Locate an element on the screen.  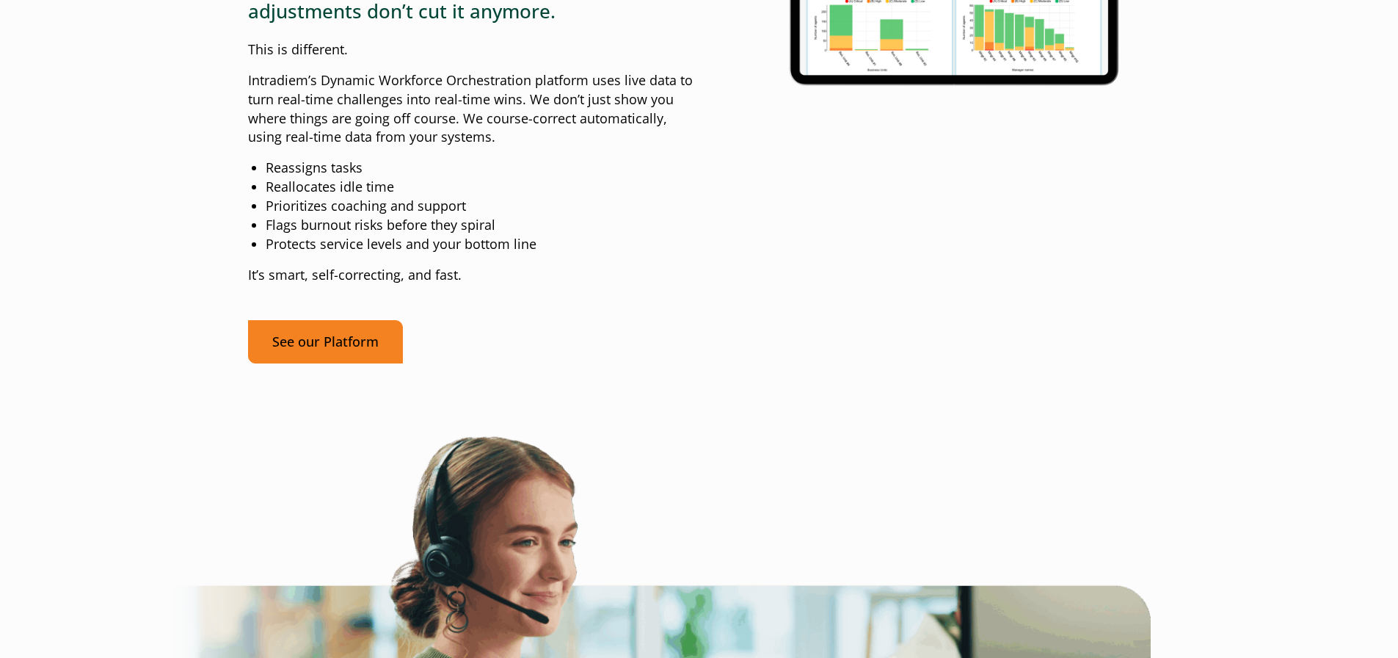
li: Reallocates idle time is located at coordinates (482, 187).